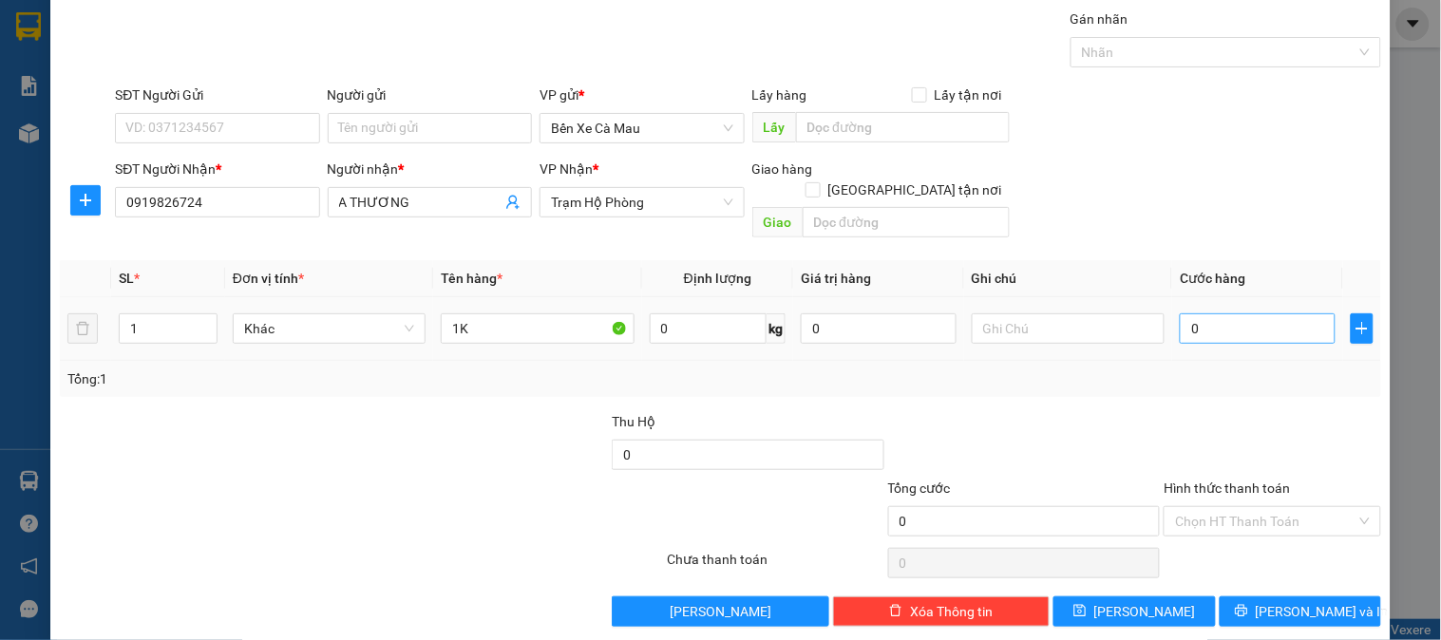 Image resolution: width=1441 pixels, height=640 pixels. Describe the element at coordinates (777, 222) in the screenshot. I see `span: Giao` at that location.